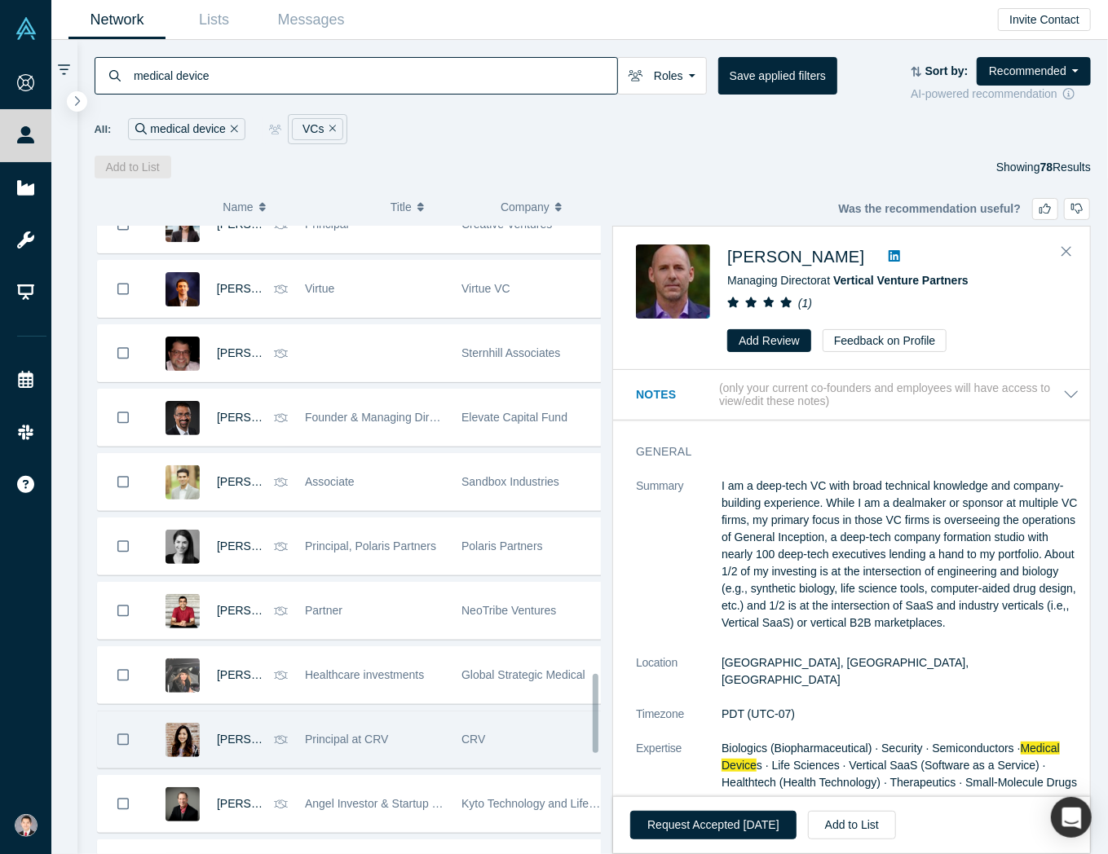 This screenshot has width=1108, height=854. Describe the element at coordinates (662, 76) in the screenshot. I see `button: Roles` at that location.